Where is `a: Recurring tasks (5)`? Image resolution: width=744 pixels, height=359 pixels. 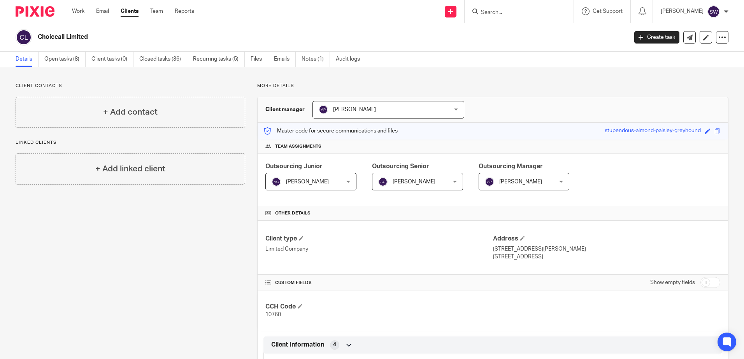 a: Recurring tasks (5) is located at coordinates (219, 59).